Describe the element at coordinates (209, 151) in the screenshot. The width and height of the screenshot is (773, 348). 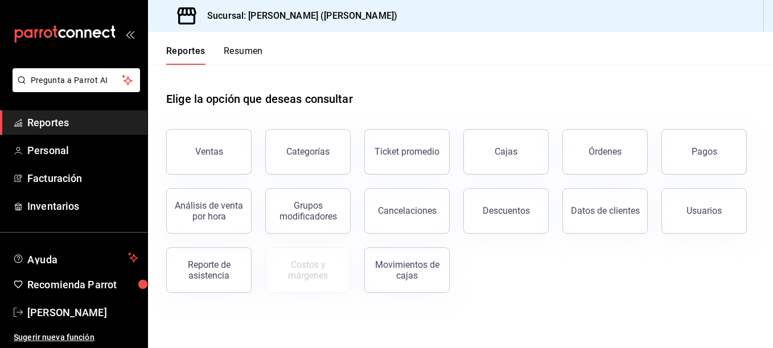
I see `div: Ventas` at that location.